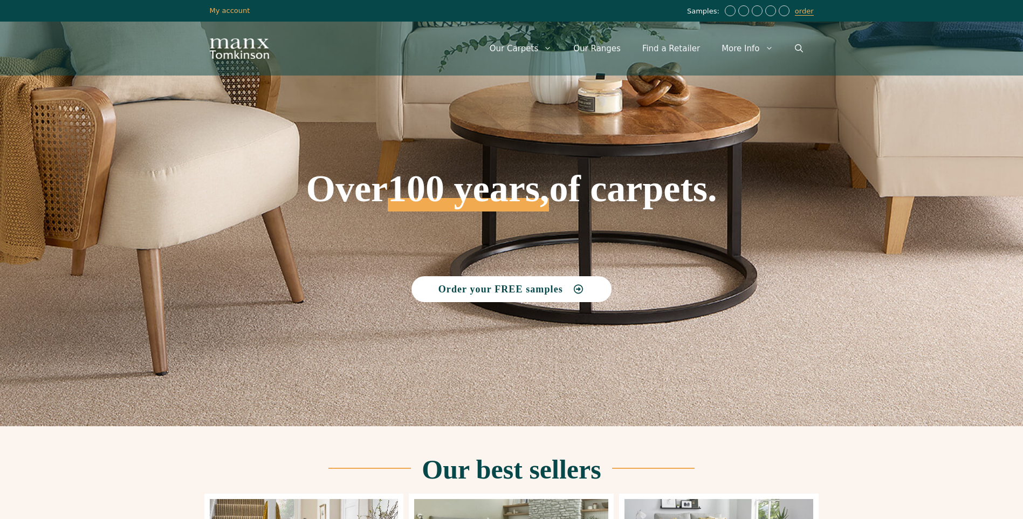 The height and width of the screenshot is (519, 1023). Describe the element at coordinates (240, 49) in the screenshot. I see `img: Manx Tomkinson` at that location.